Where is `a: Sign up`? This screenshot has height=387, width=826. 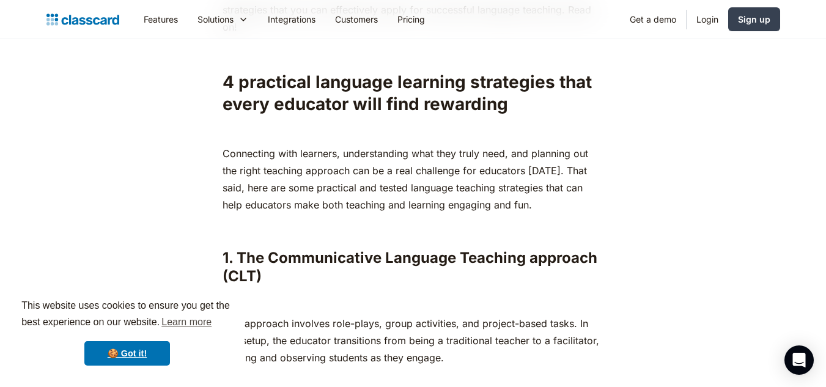 a: Sign up is located at coordinates (753, 19).